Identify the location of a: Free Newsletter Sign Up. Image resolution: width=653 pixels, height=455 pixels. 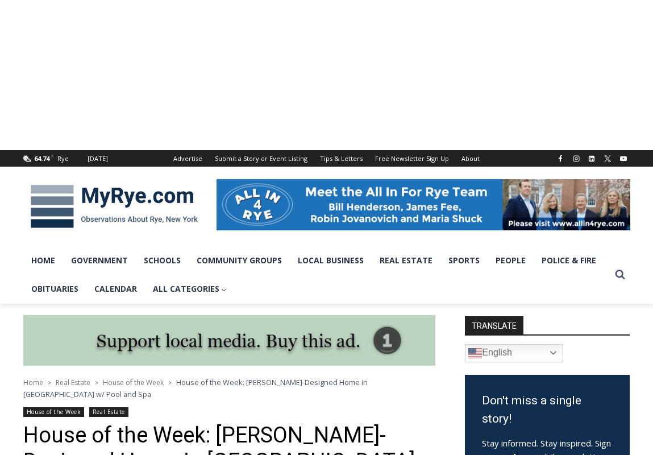
(412, 158).